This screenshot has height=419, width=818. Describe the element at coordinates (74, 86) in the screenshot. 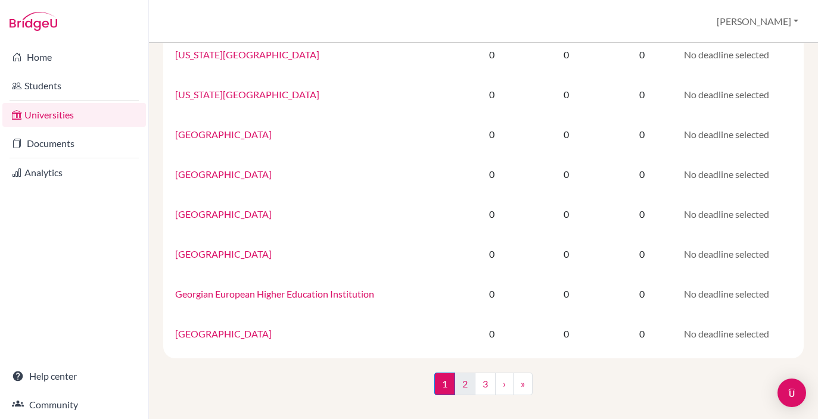

I see `a: Students` at that location.